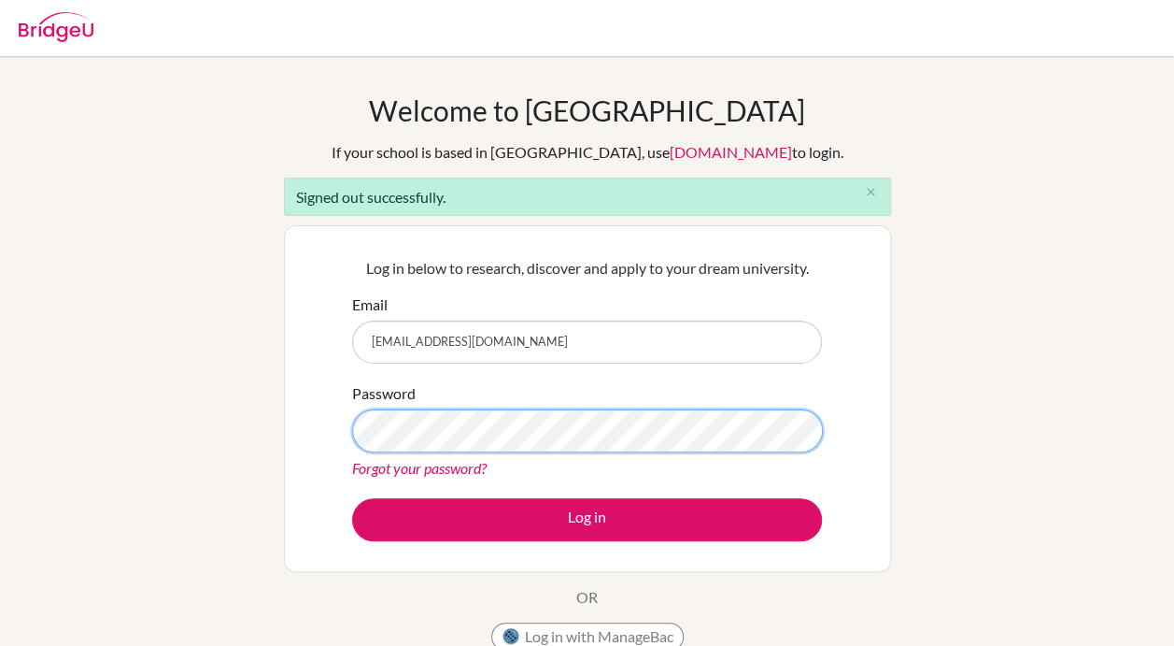  What do you see at coordinates (56, 27) in the screenshot?
I see `img: Bridge-U` at bounding box center [56, 27].